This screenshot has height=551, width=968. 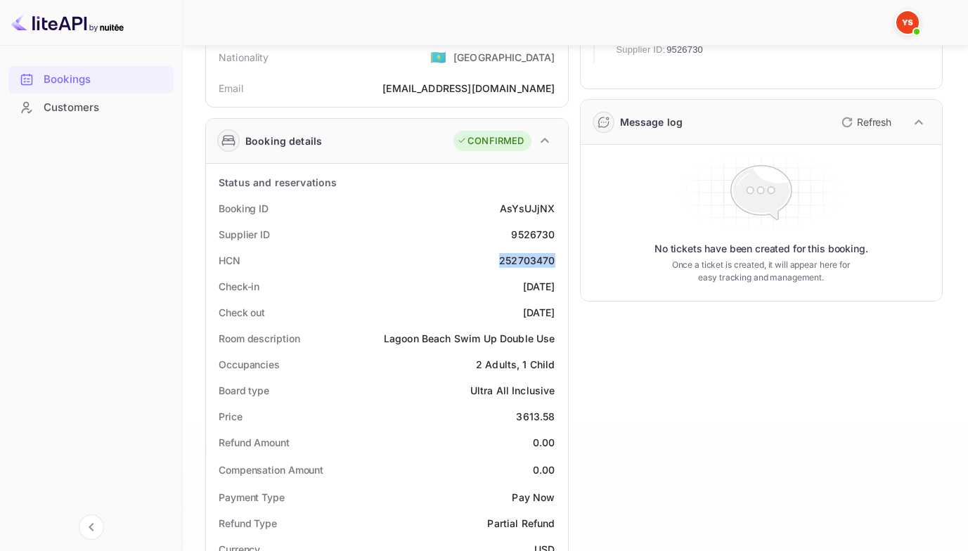 I want to click on div: Booking ID, so click(x=243, y=208).